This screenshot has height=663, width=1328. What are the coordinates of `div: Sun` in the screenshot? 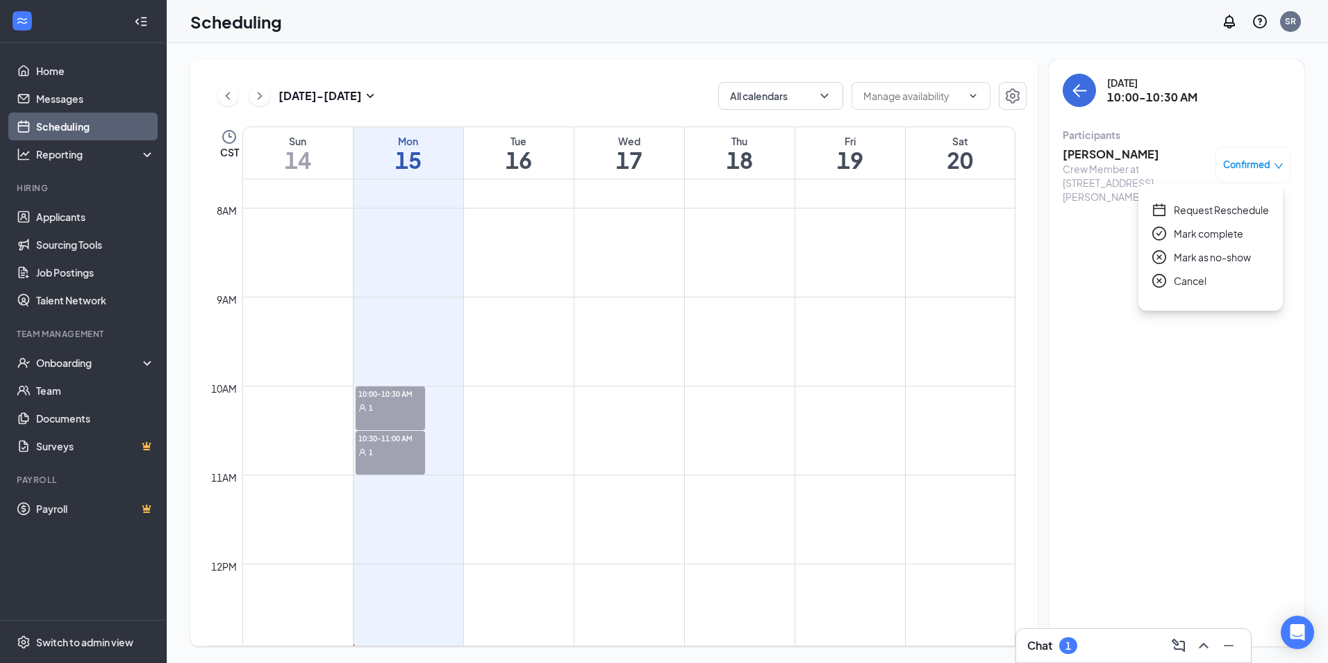 It's located at (298, 141).